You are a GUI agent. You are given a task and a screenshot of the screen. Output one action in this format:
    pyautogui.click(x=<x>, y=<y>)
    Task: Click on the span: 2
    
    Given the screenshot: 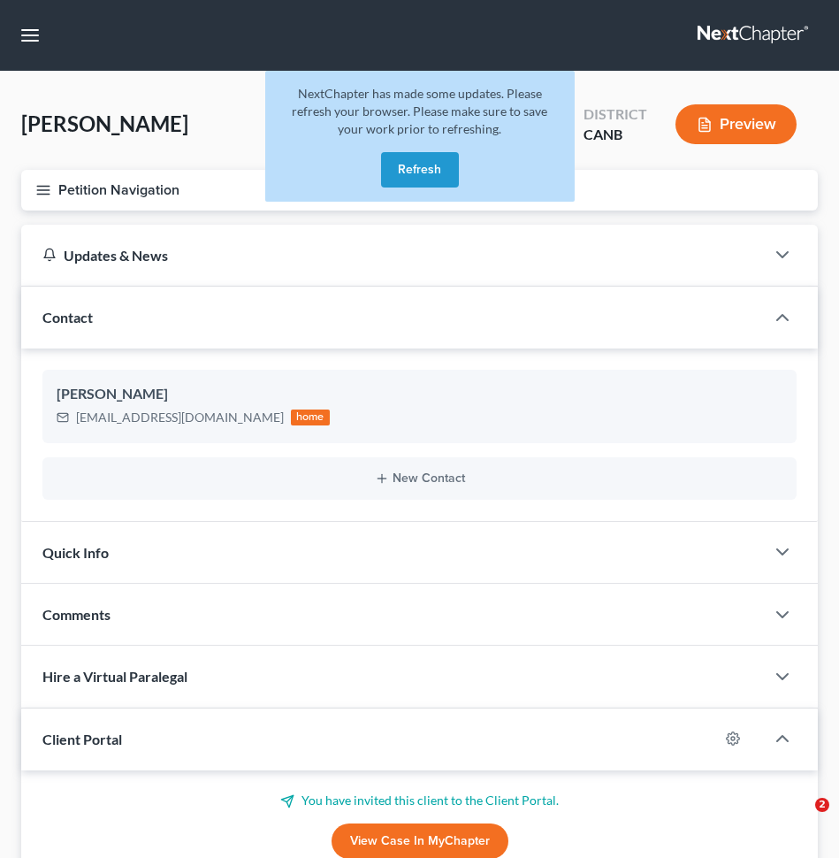 What is the action you would take?
    pyautogui.click(x=822, y=805)
    